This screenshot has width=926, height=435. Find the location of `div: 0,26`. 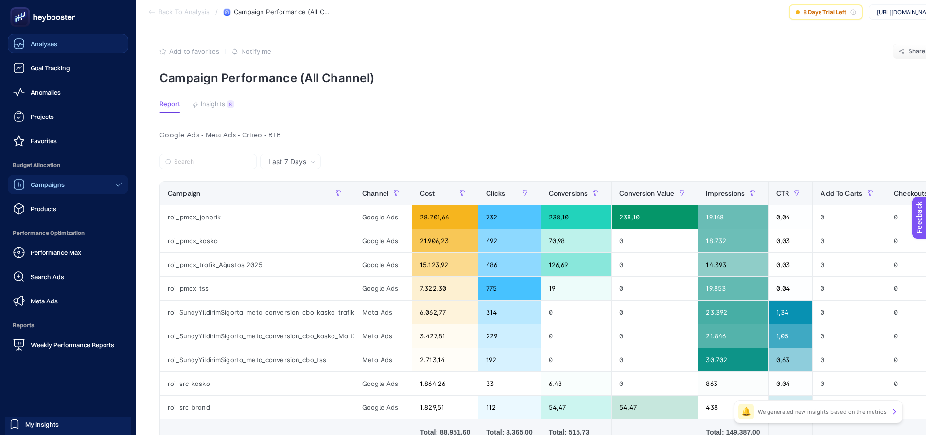

div: 0,26 is located at coordinates (790, 408).